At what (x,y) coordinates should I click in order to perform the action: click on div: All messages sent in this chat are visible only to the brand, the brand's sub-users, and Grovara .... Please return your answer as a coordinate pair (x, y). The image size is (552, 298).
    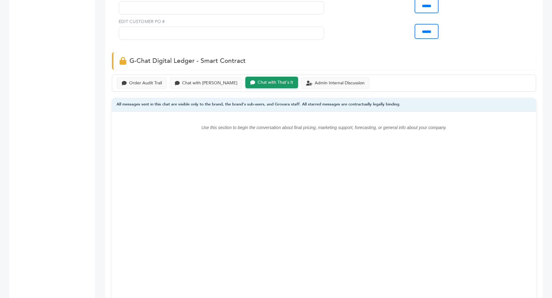
    Looking at the image, I should click on (324, 105).